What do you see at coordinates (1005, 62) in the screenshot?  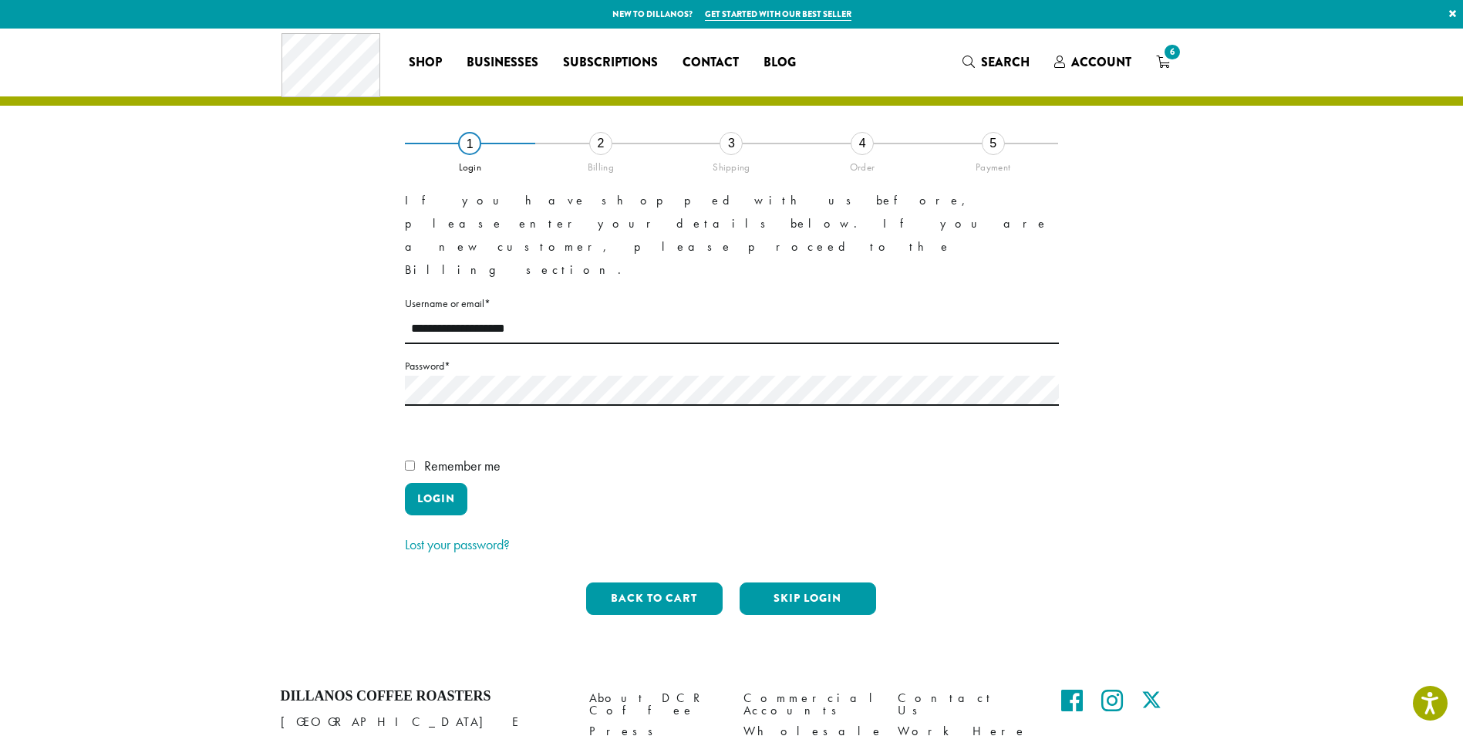 I see `span: Search` at bounding box center [1005, 62].